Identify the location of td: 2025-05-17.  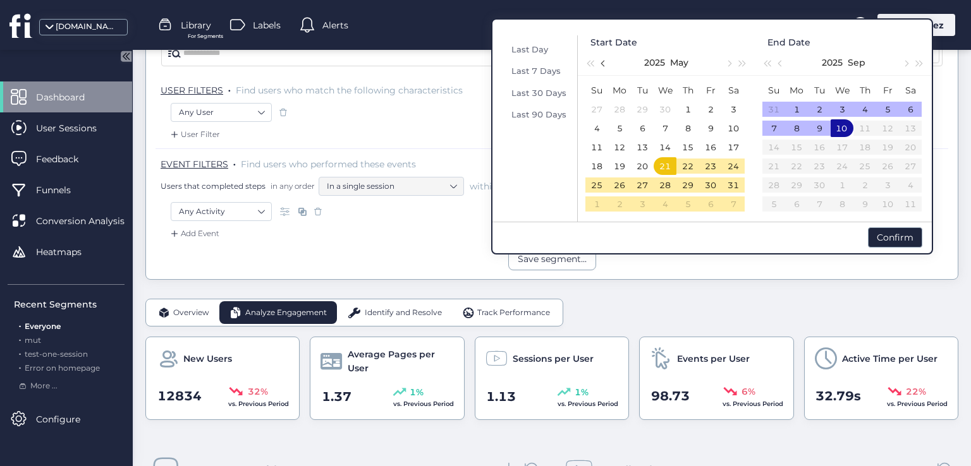
(733, 147).